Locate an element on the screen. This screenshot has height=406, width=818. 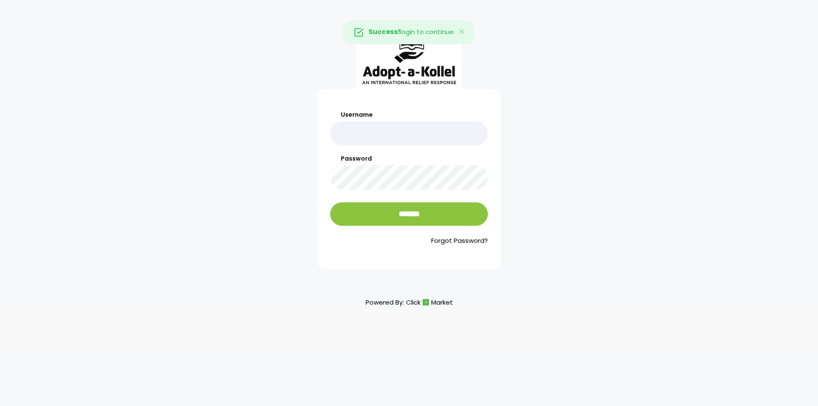
img: aak_logo_sm.jpeg is located at coordinates (409, 58).